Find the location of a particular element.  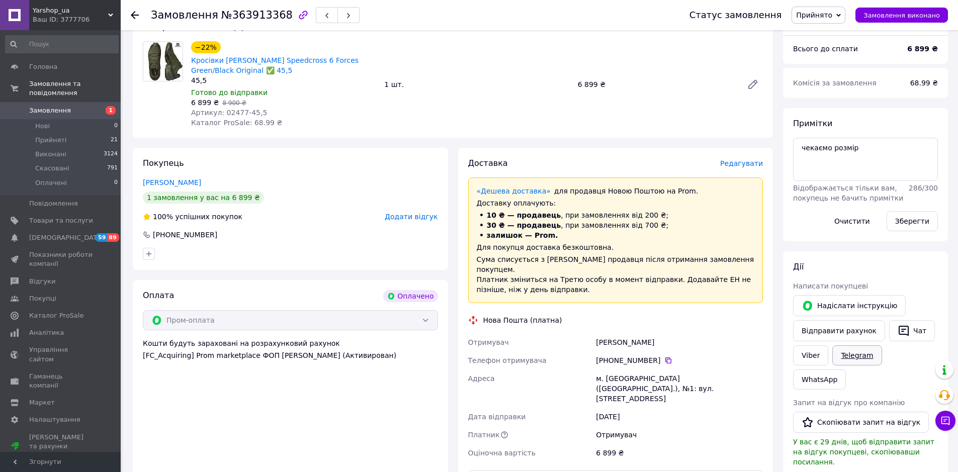

button: Скопіювати запит на відгук is located at coordinates (861, 422).